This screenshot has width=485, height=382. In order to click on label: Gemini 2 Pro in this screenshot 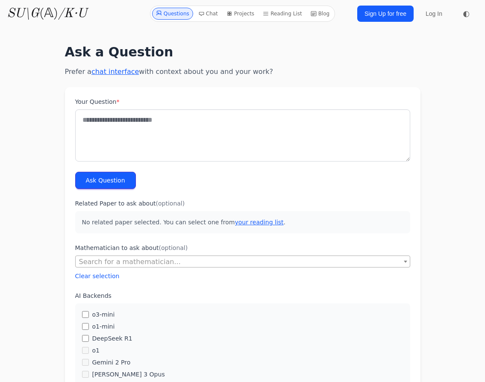, I will do `click(111, 362)`.